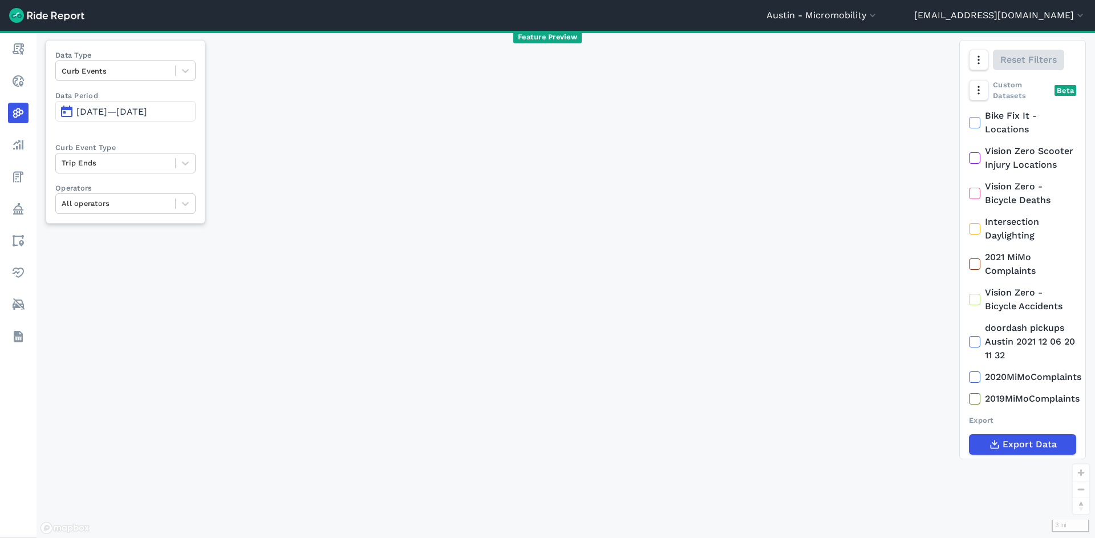  What do you see at coordinates (1023, 264) in the screenshot?
I see `label: 2021 MiMo Complaints` at bounding box center [1023, 264].